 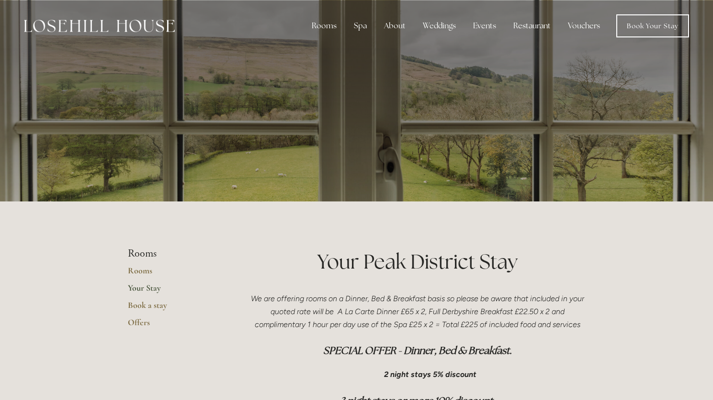 I want to click on div: Restaurant, so click(x=532, y=26).